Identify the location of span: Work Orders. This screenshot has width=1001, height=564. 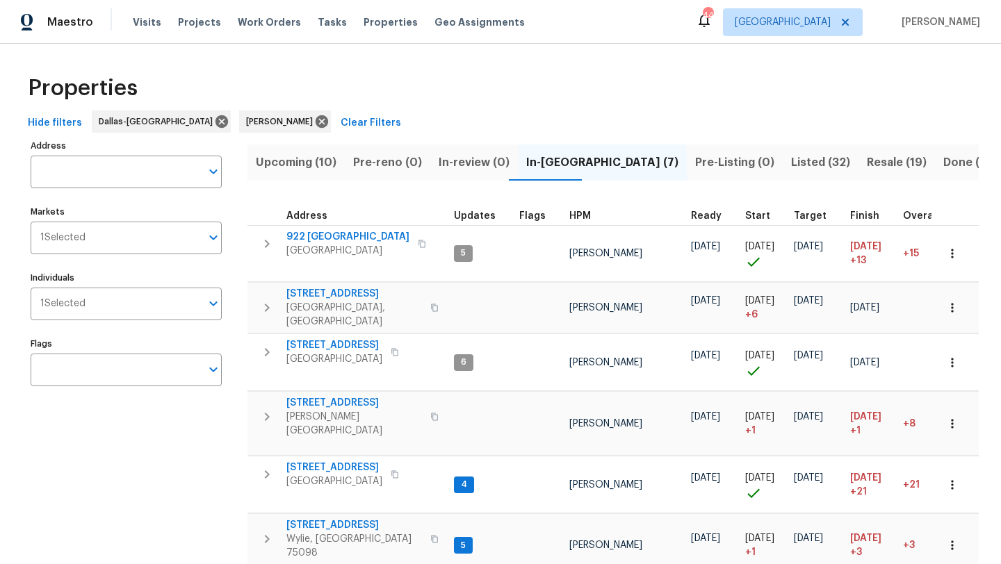
(269, 22).